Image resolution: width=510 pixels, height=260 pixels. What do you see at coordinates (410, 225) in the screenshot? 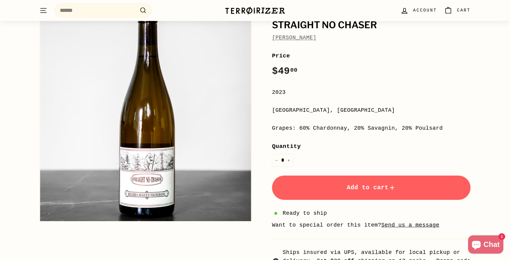
I see `u: Send us a message` at bounding box center [410, 225].